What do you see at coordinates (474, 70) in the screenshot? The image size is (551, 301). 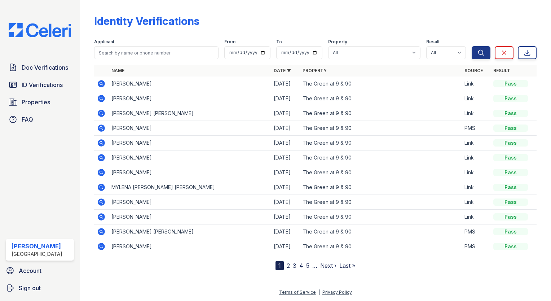 I see `a: Source` at bounding box center [474, 70].